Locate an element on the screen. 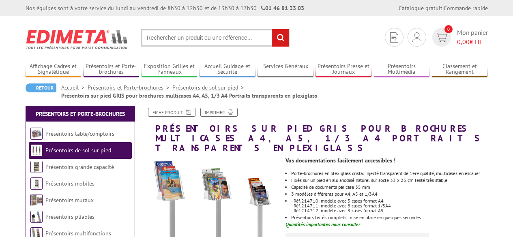 Image resolution: width=513 pixels, height=237 pixels. img: Présentoirs muraux is located at coordinates (36, 200).